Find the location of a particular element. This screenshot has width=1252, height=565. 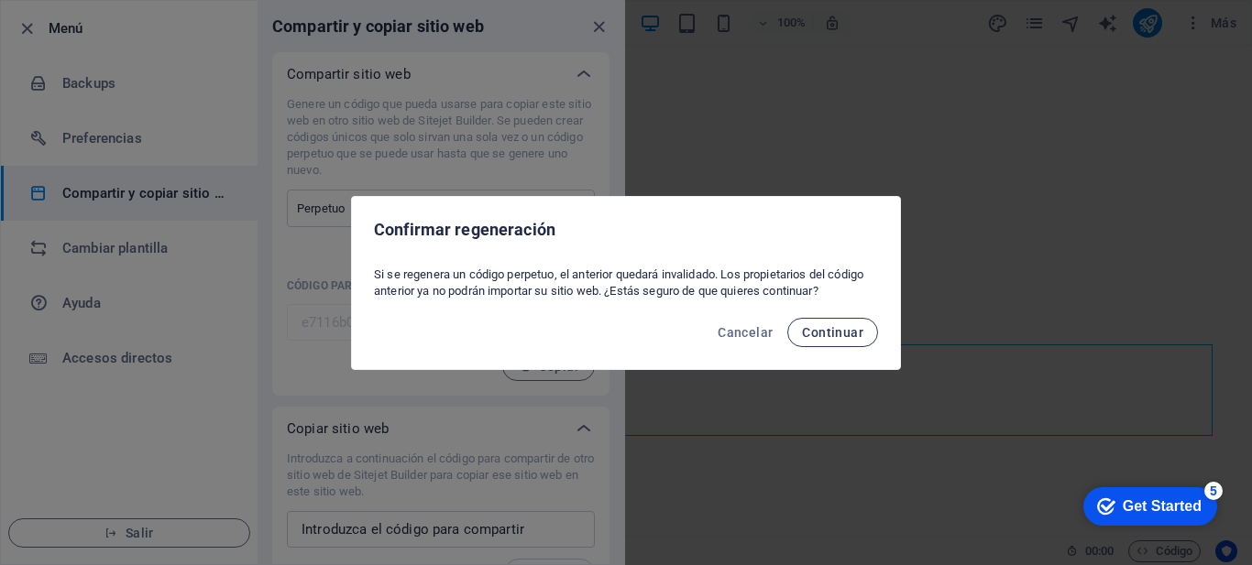

span: Continuar is located at coordinates (832, 333).